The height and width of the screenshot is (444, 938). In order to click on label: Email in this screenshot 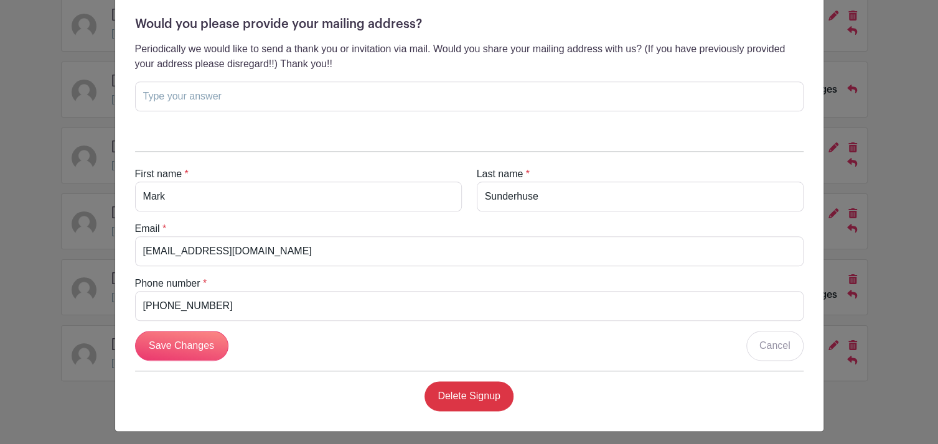, I will do `click(148, 229)`.